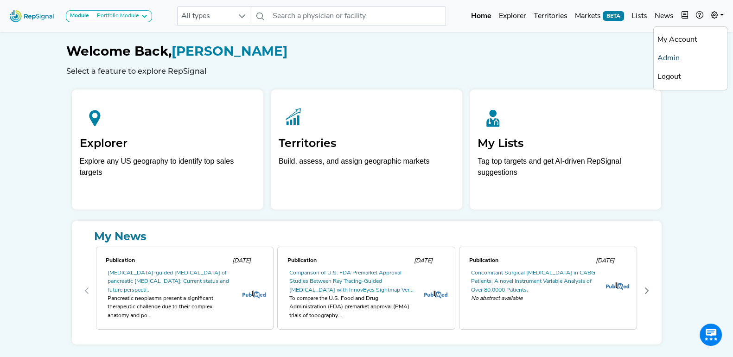 The height and width of the screenshot is (357, 733). What do you see at coordinates (613, 16) in the screenshot?
I see `span: BETA` at bounding box center [613, 16].